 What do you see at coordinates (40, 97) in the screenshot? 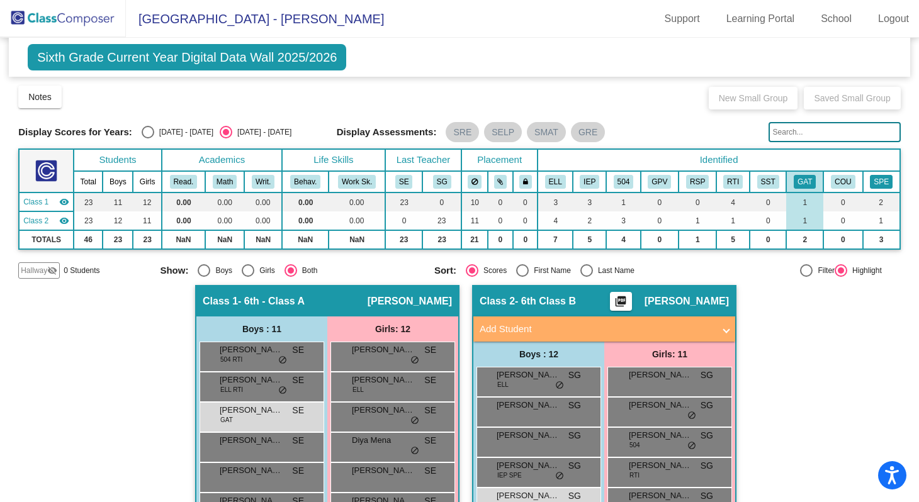
I see `button: Notes` at bounding box center [40, 97].